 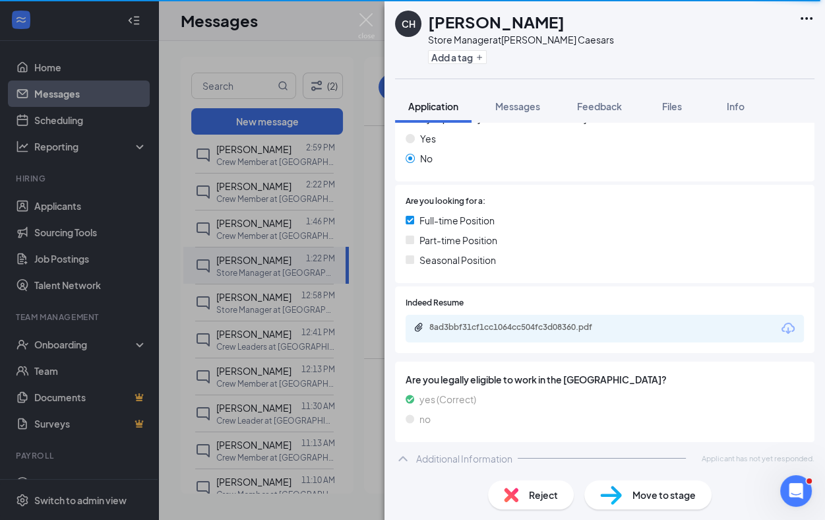 What do you see at coordinates (419, 327) in the screenshot?
I see `svg: Paperclip` at bounding box center [419, 327].